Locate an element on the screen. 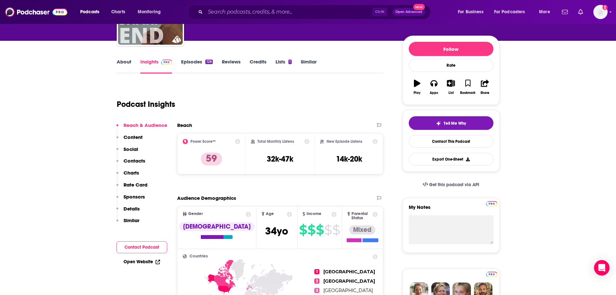 This screenshot has width=616, height=295. button: Contacts is located at coordinates (131, 163).